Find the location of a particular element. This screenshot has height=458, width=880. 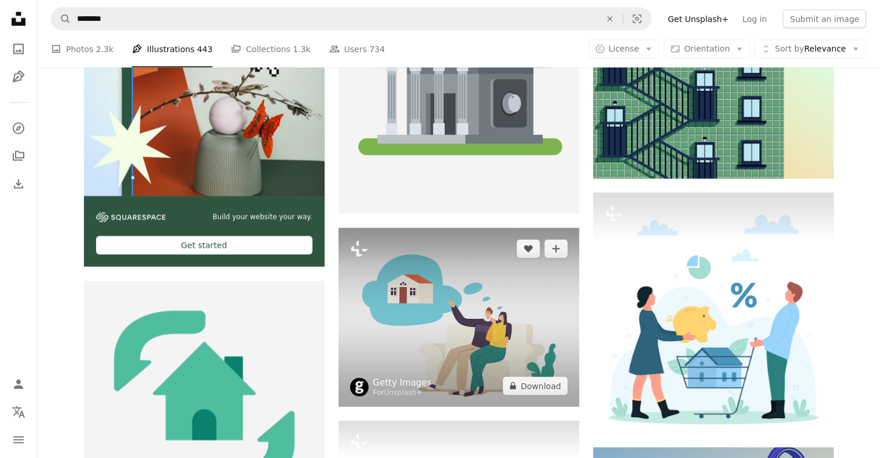

span: 1.3k is located at coordinates (302, 49).